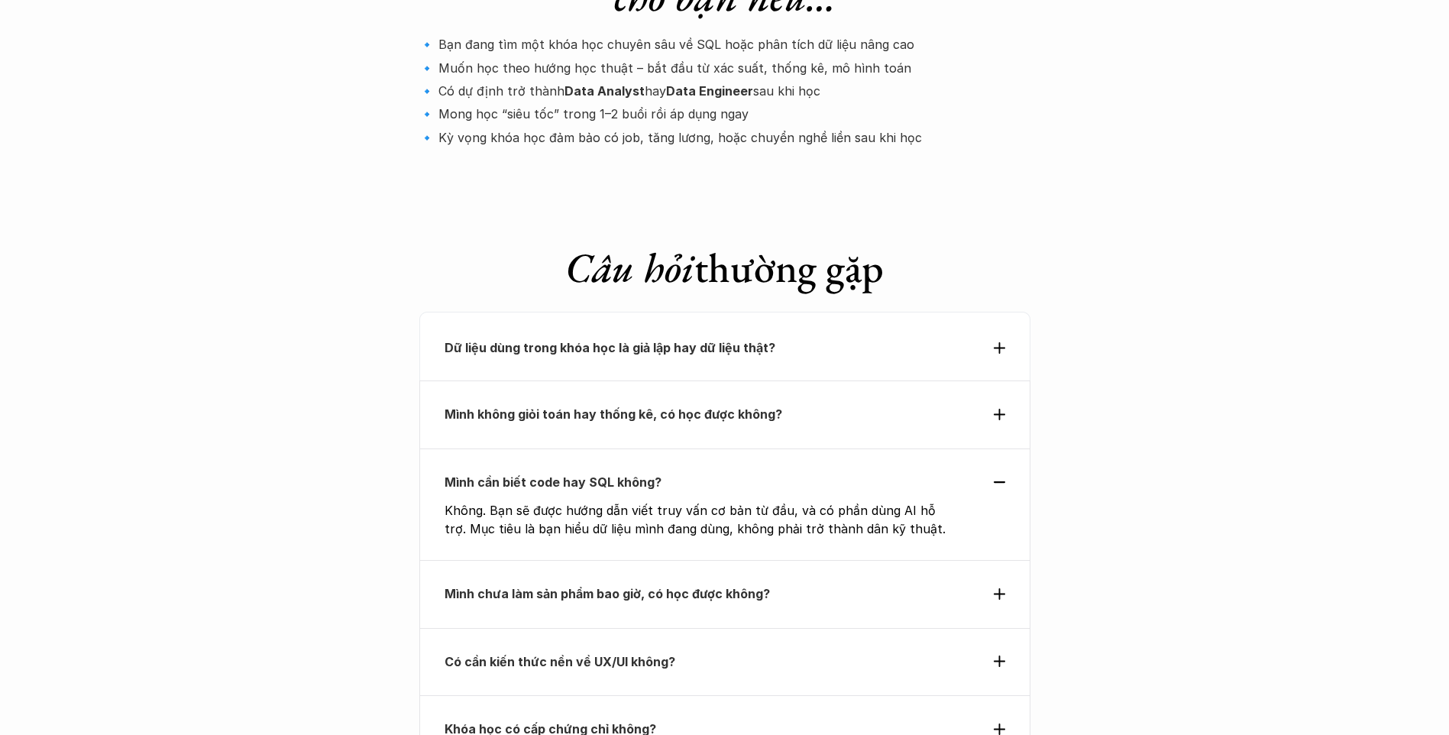  Describe the element at coordinates (610, 348) in the screenshot. I see `strong: Dữ liệu dùng trong khóa học là giả lập hay dữ liệu thật?` at that location.